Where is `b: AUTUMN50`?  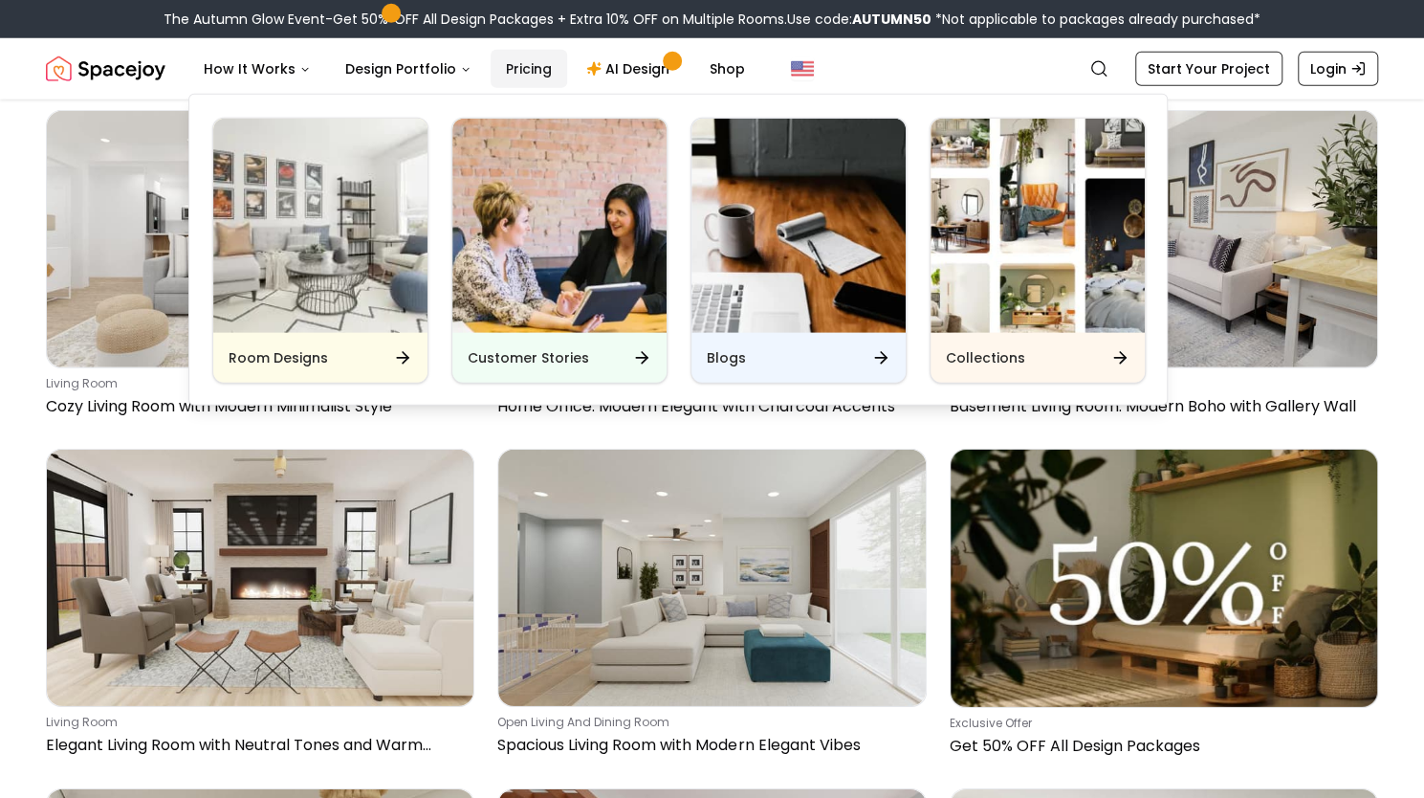
b: AUTUMN50 is located at coordinates (892, 19).